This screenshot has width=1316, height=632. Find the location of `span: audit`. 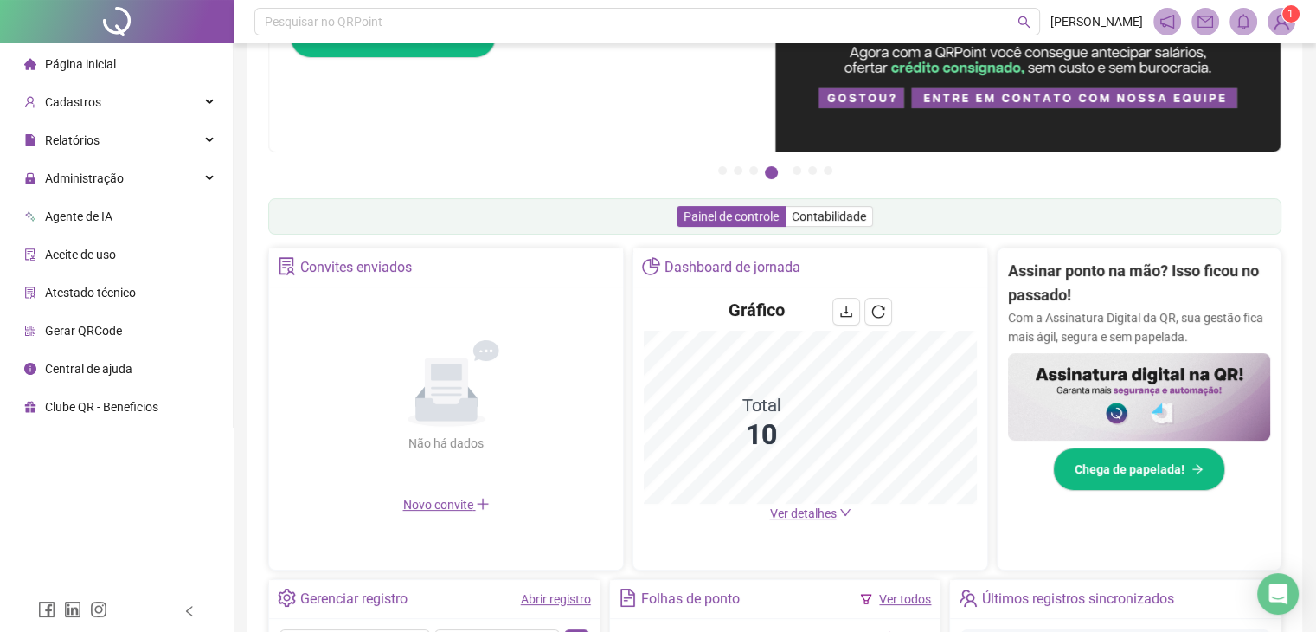

span: audit is located at coordinates (30, 254).